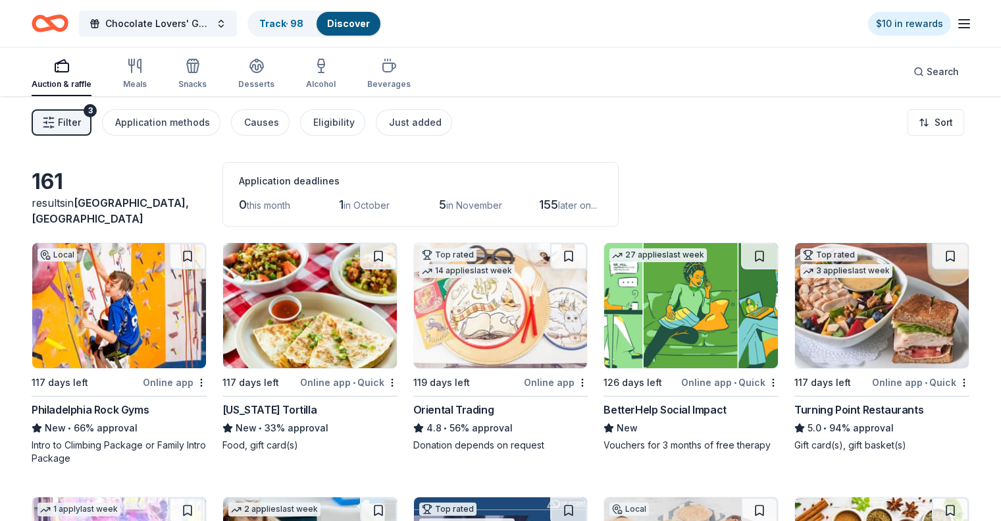 The height and width of the screenshot is (521, 1001). I want to click on div: Gift card(s), gift basket(s), so click(882, 445).